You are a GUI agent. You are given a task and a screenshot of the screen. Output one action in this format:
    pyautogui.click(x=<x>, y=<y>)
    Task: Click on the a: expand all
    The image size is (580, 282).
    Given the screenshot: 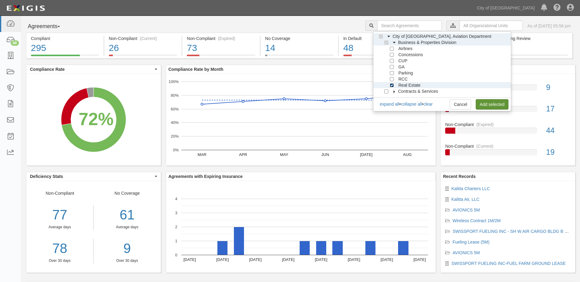 What is the action you would take?
    pyautogui.click(x=389, y=104)
    